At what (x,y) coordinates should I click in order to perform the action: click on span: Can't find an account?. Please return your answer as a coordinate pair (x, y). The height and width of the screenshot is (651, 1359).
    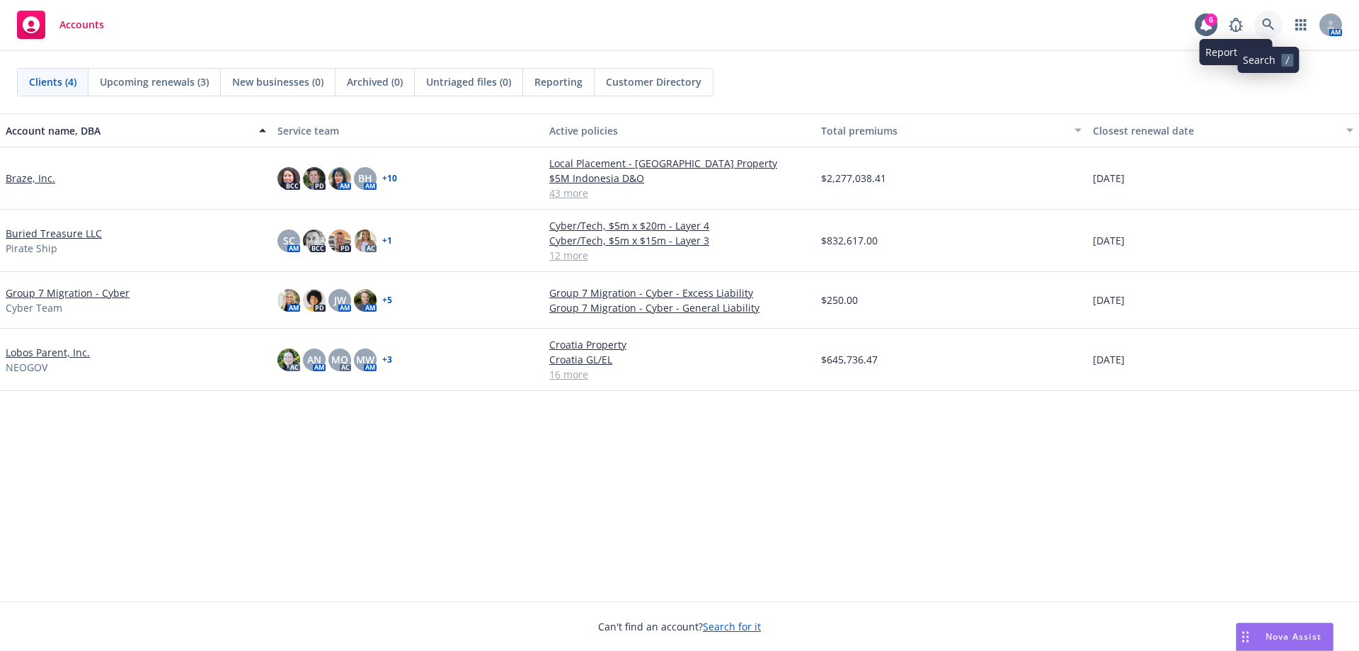
    Looking at the image, I should click on (680, 626).